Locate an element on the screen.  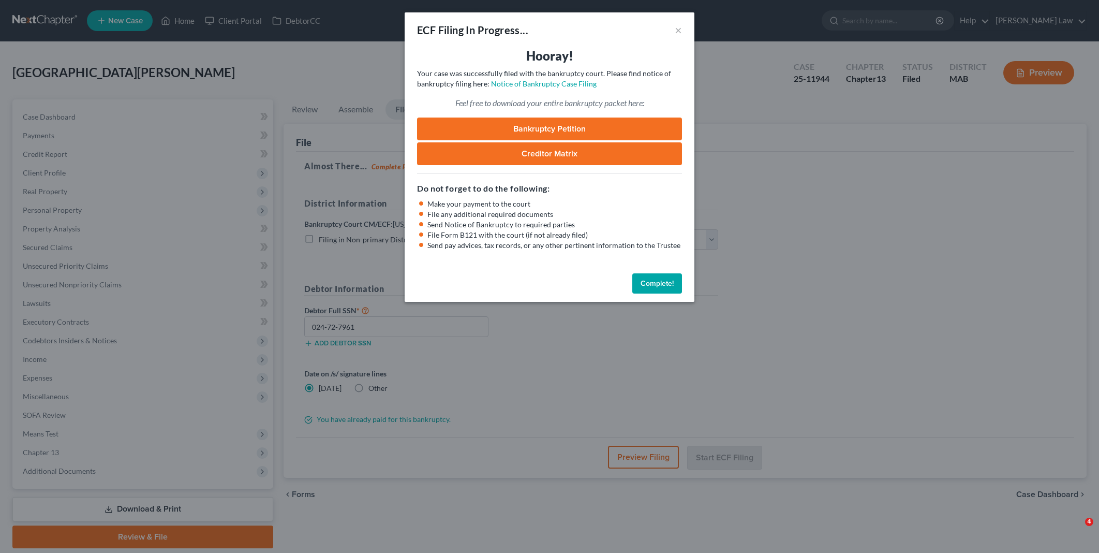
a: Bankruptcy Petition is located at coordinates (549, 129).